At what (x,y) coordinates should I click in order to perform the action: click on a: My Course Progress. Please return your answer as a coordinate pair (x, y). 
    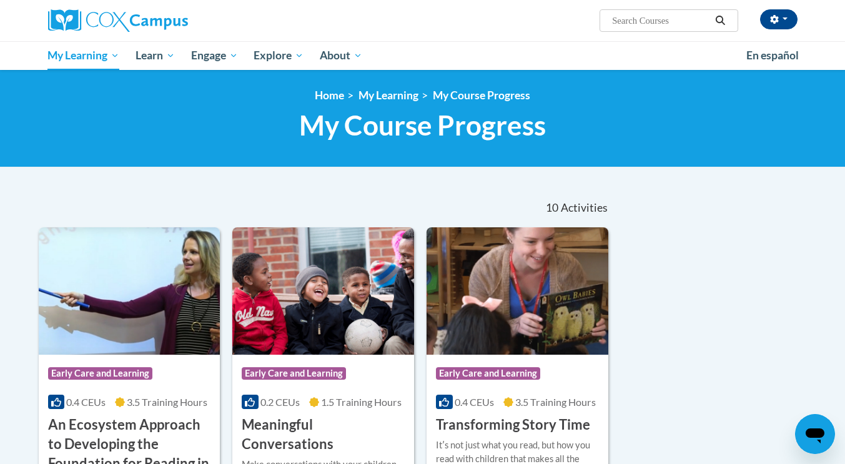
    Looking at the image, I should click on (481, 95).